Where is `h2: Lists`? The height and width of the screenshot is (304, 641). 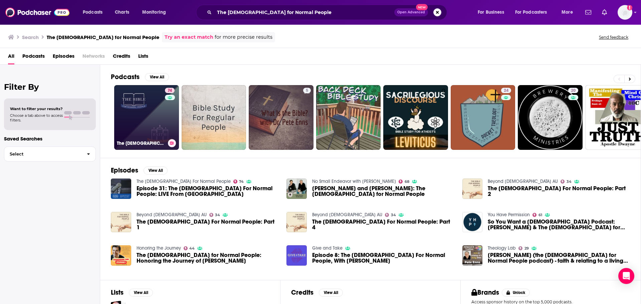 h2: Lists is located at coordinates (117, 293).